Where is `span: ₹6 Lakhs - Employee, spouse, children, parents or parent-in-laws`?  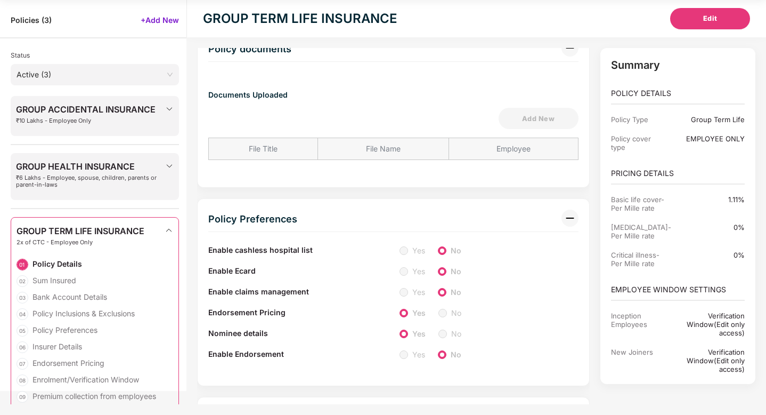 span: ₹6 Lakhs - Employee, spouse, children, parents or parent-in-laws is located at coordinates (91, 181).